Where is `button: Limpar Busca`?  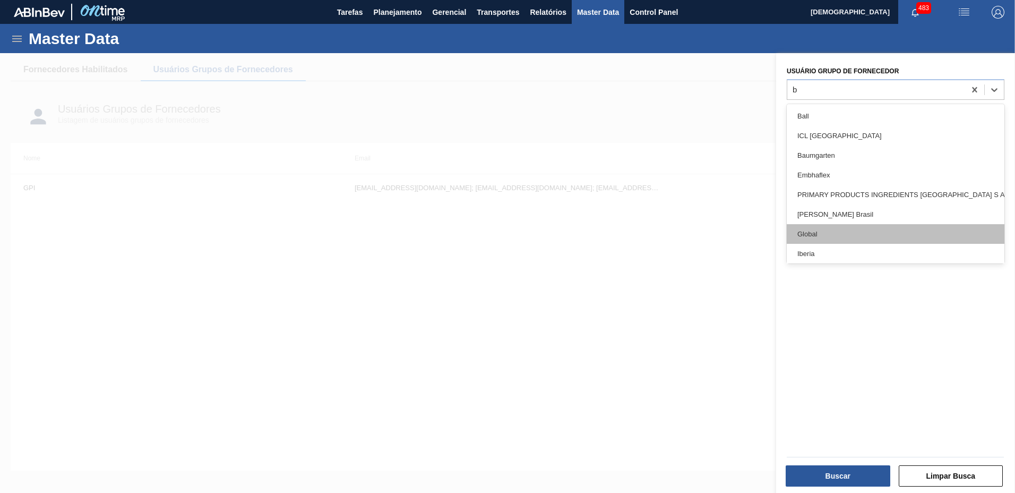
button: Limpar Busca is located at coordinates (951, 476).